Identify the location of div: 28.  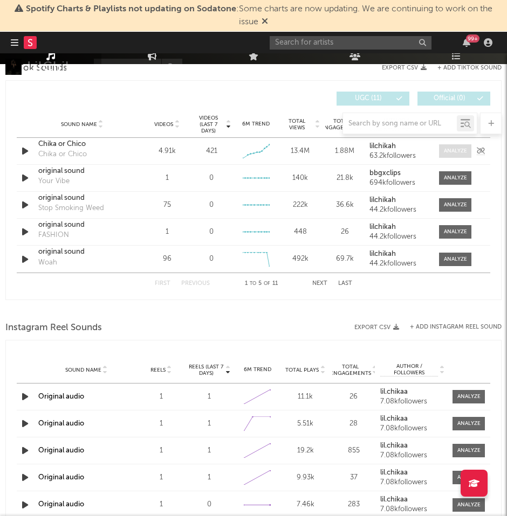
(353, 424).